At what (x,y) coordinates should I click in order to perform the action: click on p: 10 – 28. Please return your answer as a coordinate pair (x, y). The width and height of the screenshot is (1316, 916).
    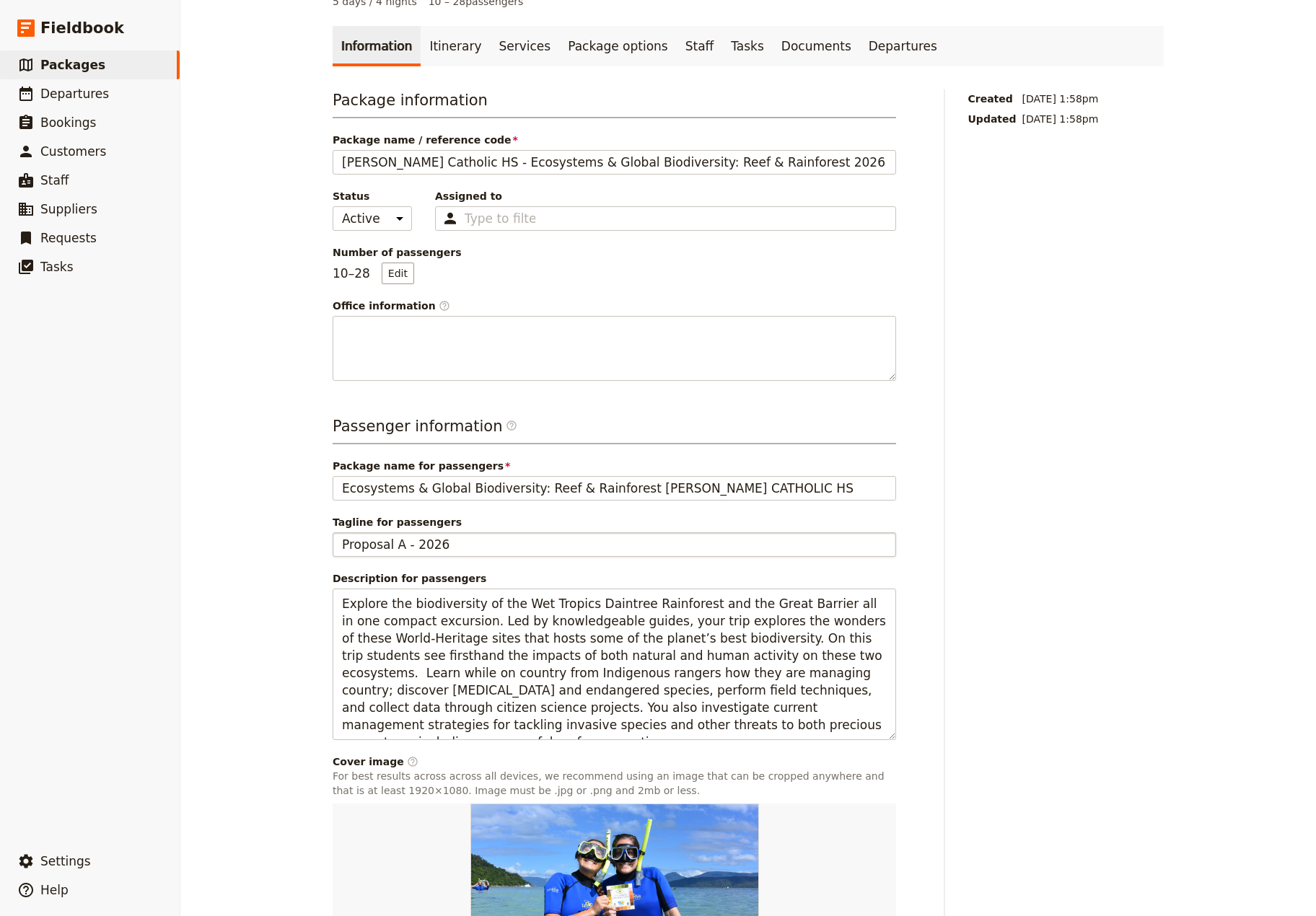
    Looking at the image, I should click on (373, 273).